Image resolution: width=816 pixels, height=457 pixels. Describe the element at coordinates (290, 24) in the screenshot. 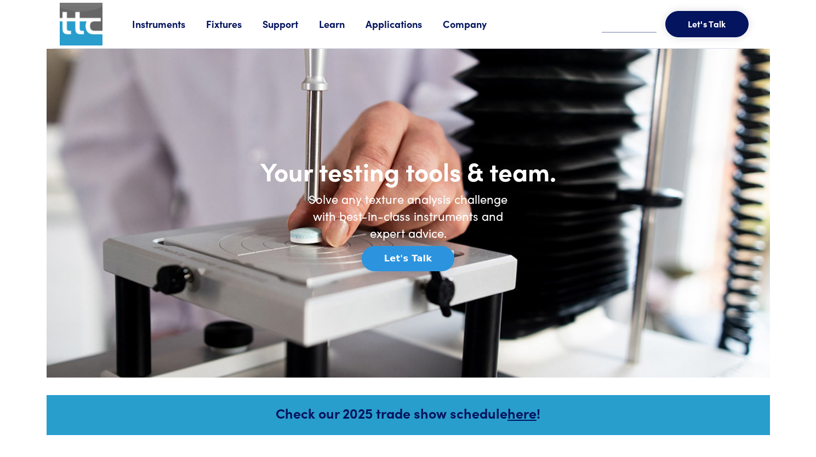

I see `a: Support` at that location.